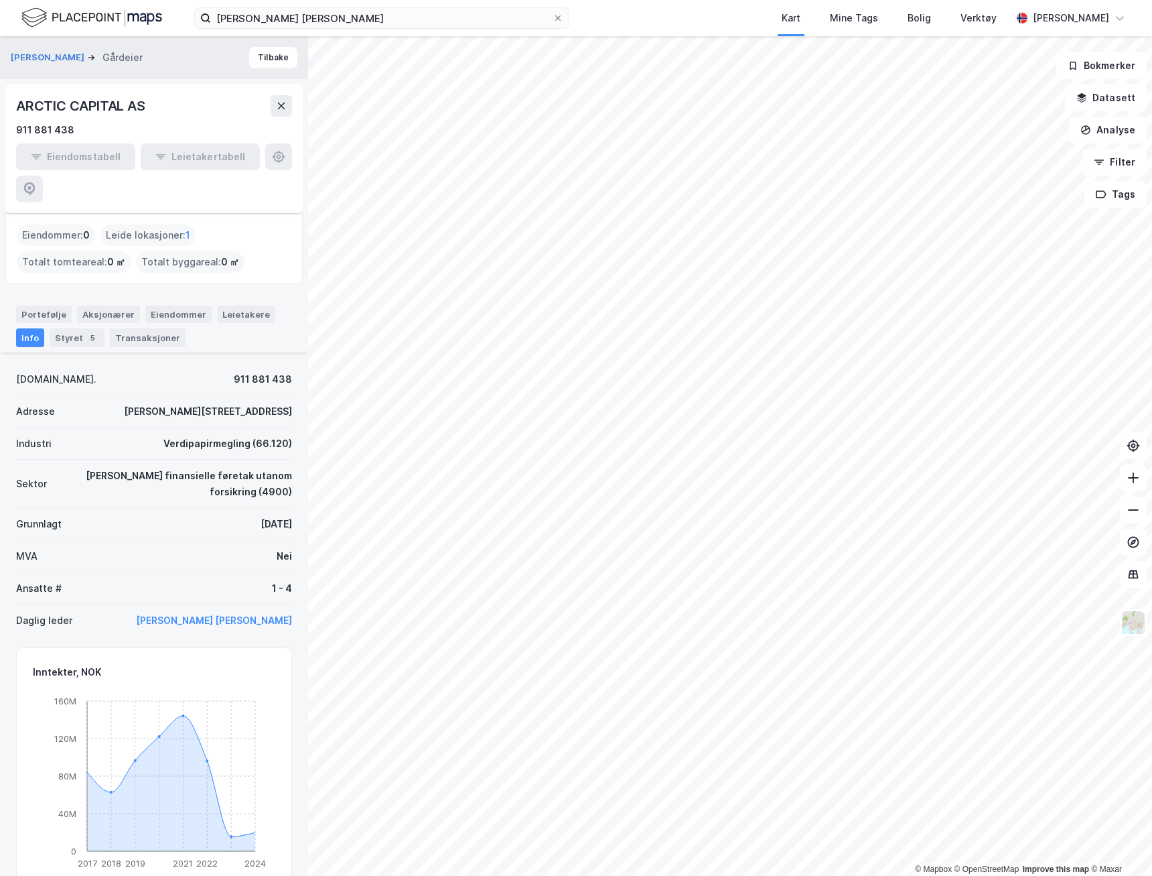 The image size is (1152, 876). Describe the element at coordinates (74, 262) in the screenshot. I see `div: Totalt tomteareal :` at that location.